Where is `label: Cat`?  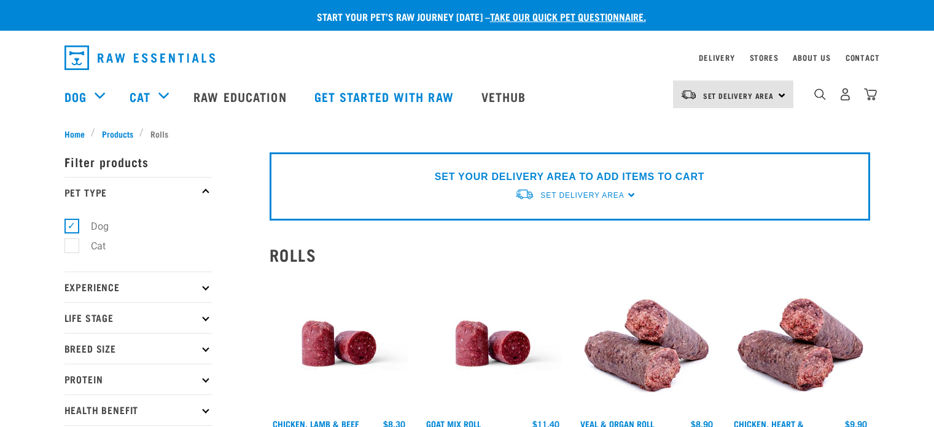 label: Cat is located at coordinates (91, 246).